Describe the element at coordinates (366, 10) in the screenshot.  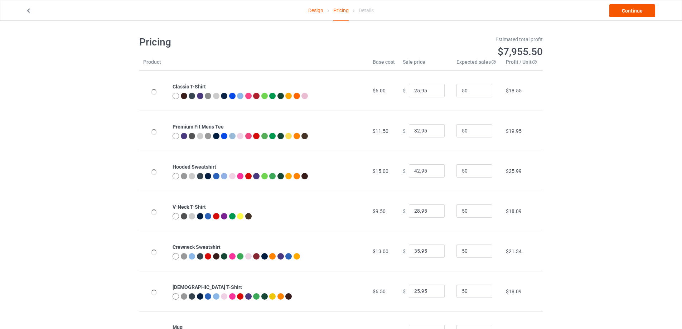
I see `div: Details` at that location.